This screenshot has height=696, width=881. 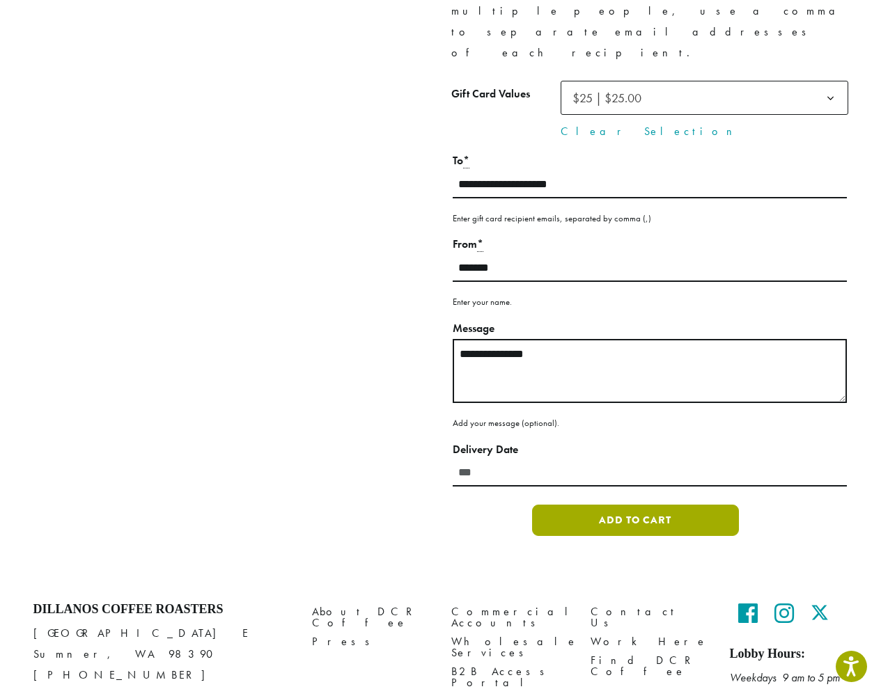 I want to click on small: Enter gift card recipient emails, separated by comma (,), so click(x=551, y=218).